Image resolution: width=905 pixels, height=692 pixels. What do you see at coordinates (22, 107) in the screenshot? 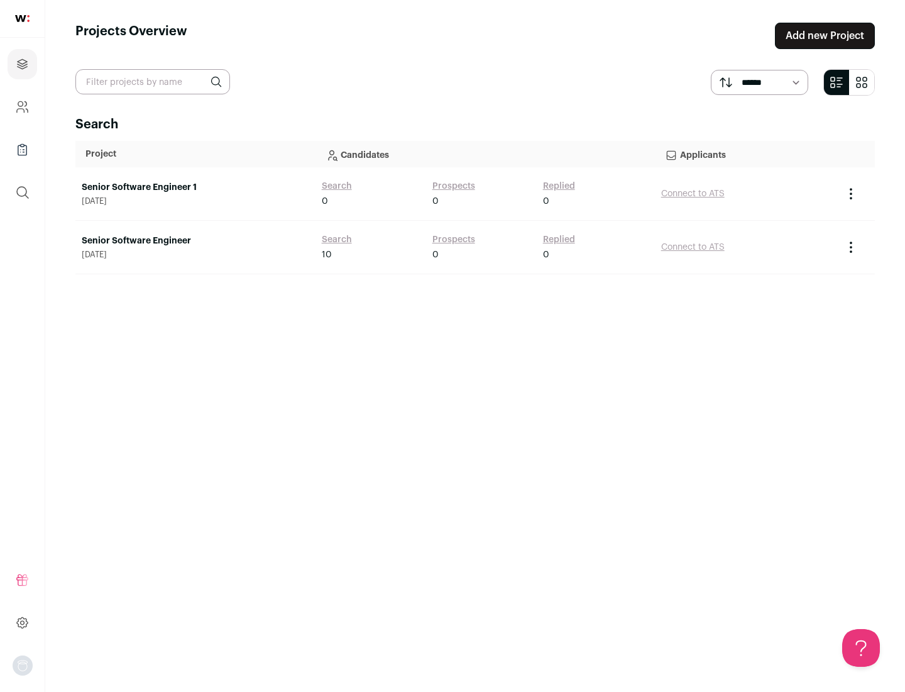
I see `a: Company and ATS Settings` at bounding box center [22, 107].